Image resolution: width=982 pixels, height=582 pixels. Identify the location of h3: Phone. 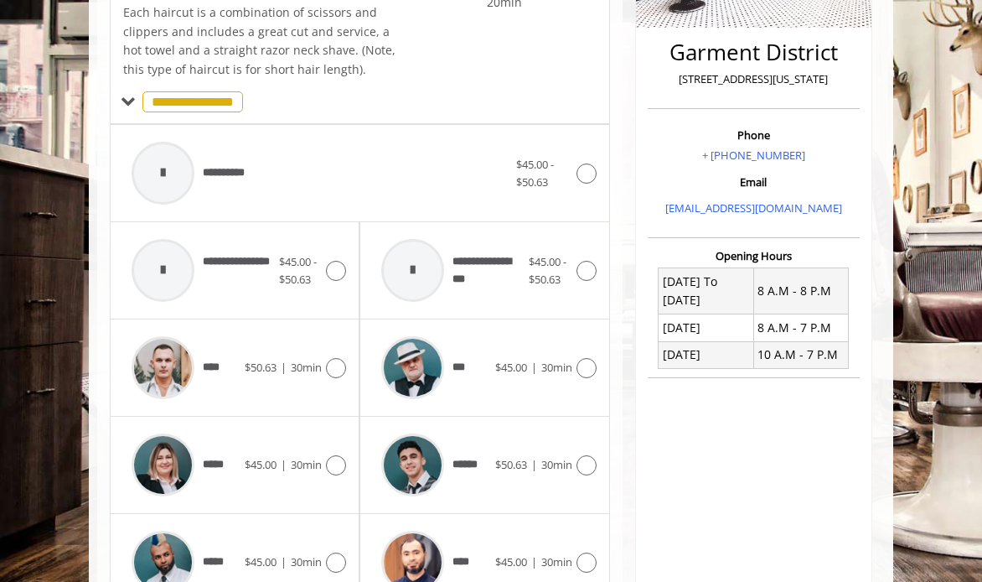
(754, 135).